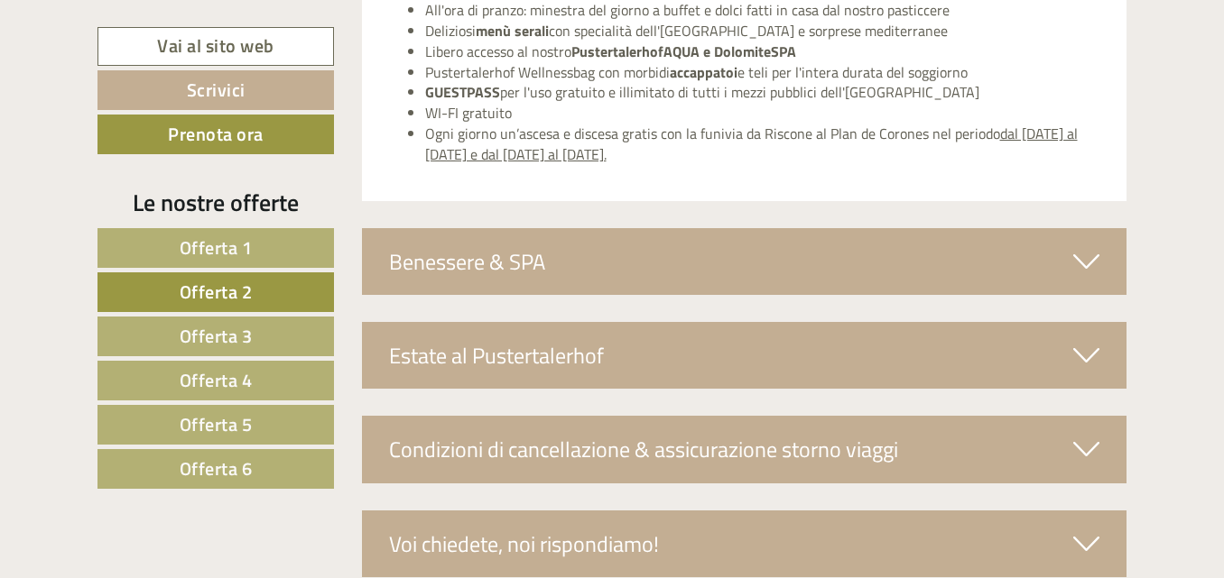  Describe the element at coordinates (703, 72) in the screenshot. I see `strong: accappatoi` at that location.